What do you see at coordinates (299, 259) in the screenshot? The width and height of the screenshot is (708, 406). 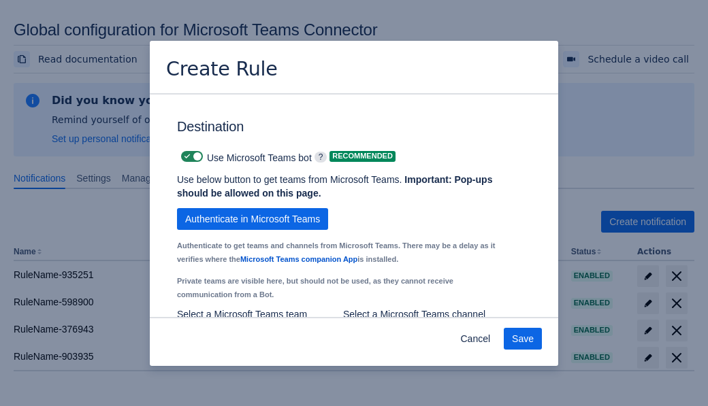 I see `a: Microsoft Teams companion App` at bounding box center [299, 259].